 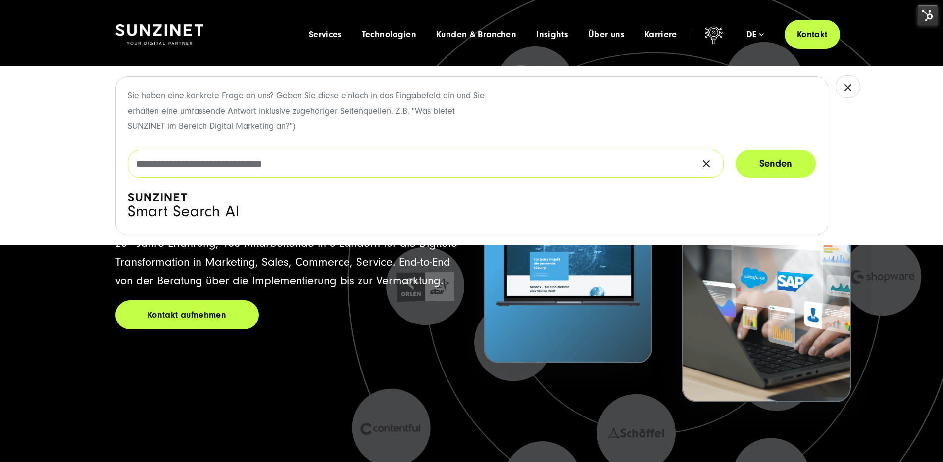 I want to click on button: Bosch Digital:Effiziente Prozesse für höhere Umsätze BOSCH - Kundeprojekt - Digital Transformatio..., so click(x=766, y=270).